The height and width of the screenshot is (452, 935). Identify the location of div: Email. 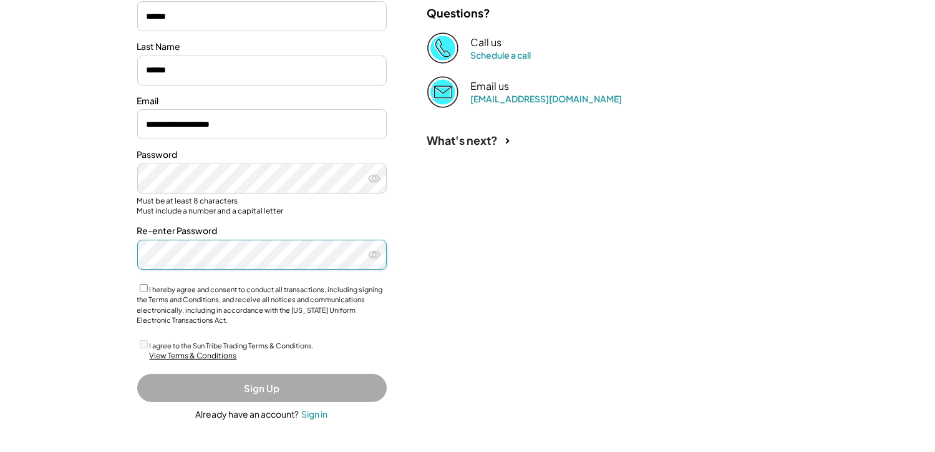
(262, 101).